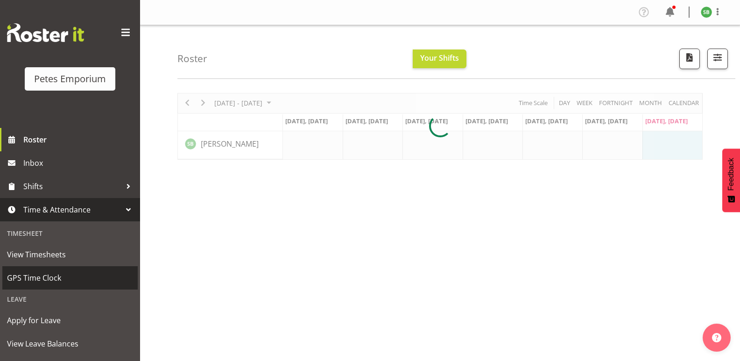  Describe the element at coordinates (70, 343) in the screenshot. I see `a: View Leave Balances` at that location.